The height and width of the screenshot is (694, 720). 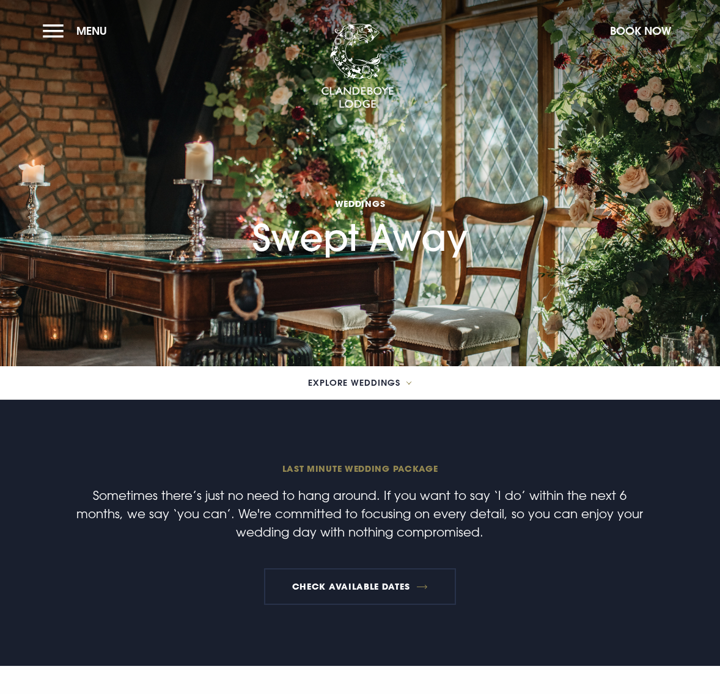 I want to click on p: Sometimes there’s just no need to hang around. If you want to say ‘I do’ within the next 6 months..., so click(x=360, y=514).